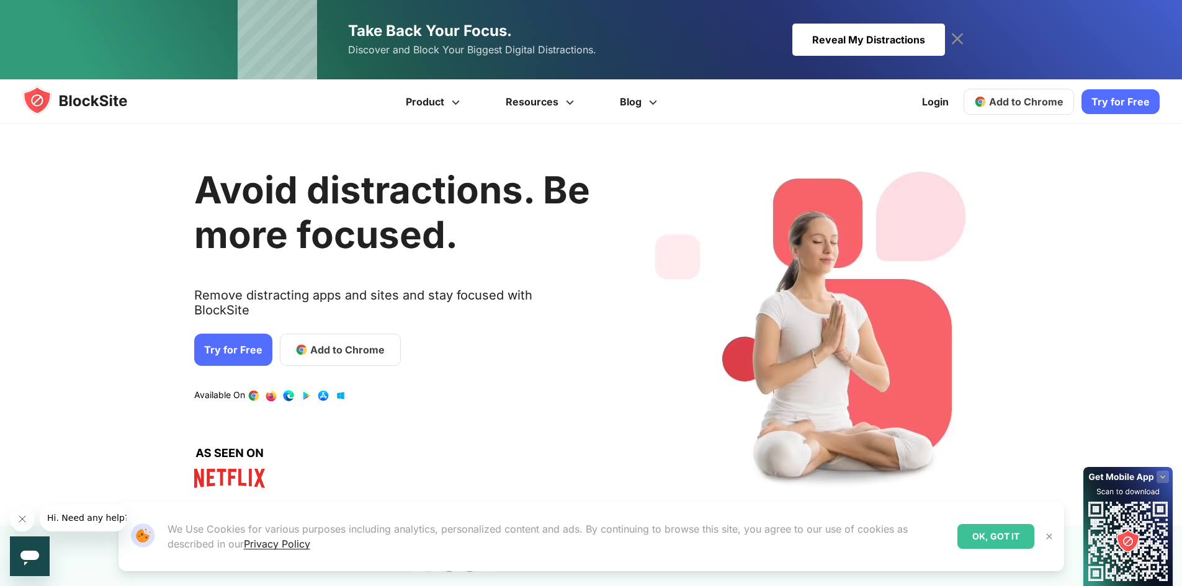 Image resolution: width=1182 pixels, height=586 pixels. Describe the element at coordinates (48, 14) in the screenshot. I see `span: Hi. Need any help?` at that location.